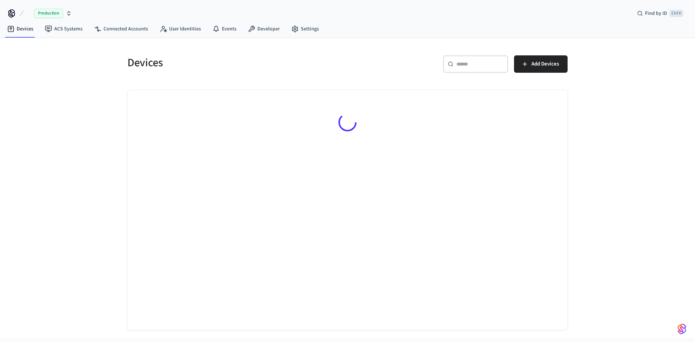  What do you see at coordinates (121, 29) in the screenshot?
I see `a: Connected Accounts` at bounding box center [121, 29].